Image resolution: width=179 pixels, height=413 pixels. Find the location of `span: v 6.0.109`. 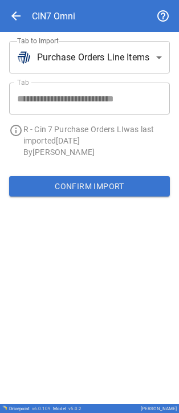

span: v 6.0.109 is located at coordinates (41, 409).